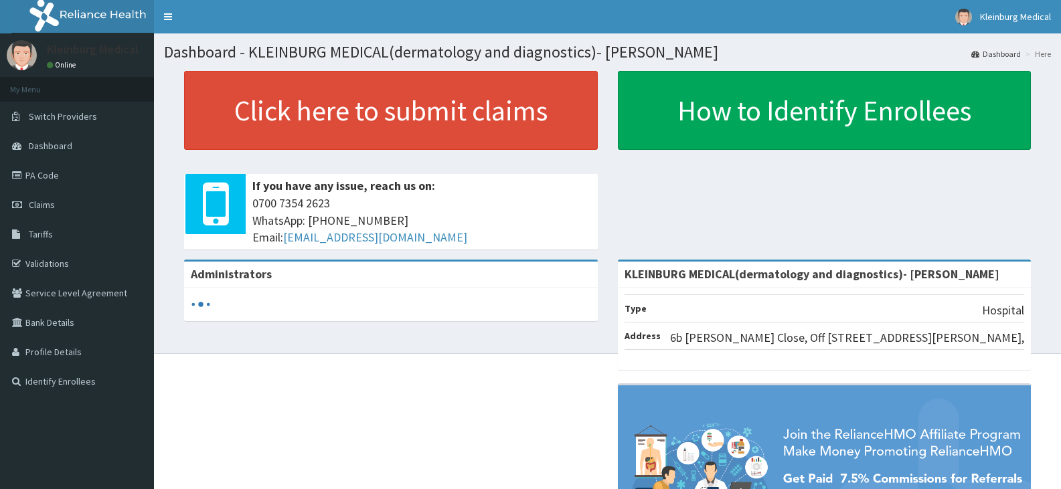  I want to click on a: Dashboard, so click(996, 54).